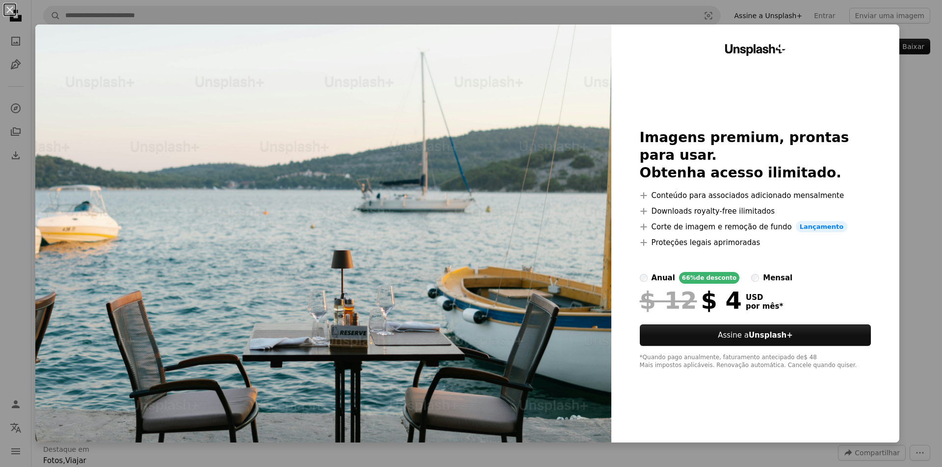 The width and height of the screenshot is (942, 467). What do you see at coordinates (755, 243) in the screenshot?
I see `li: Proteções legais aprimoradas` at bounding box center [755, 243].